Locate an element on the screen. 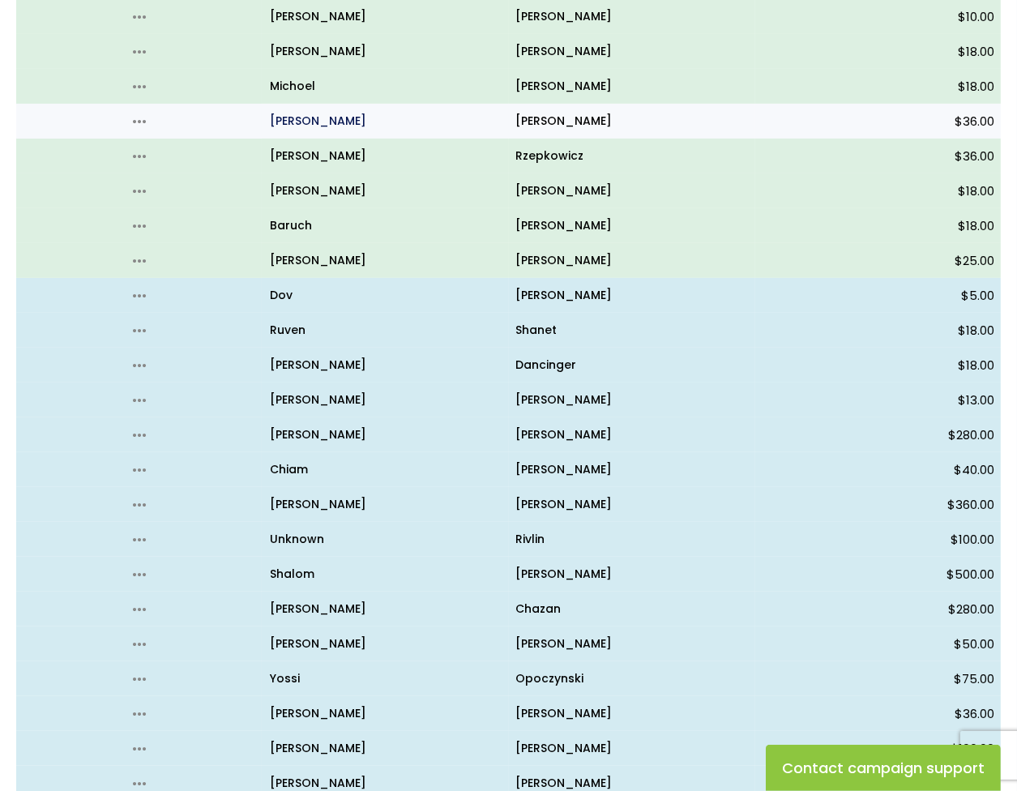  button: Contact campaign support is located at coordinates (883, 768).